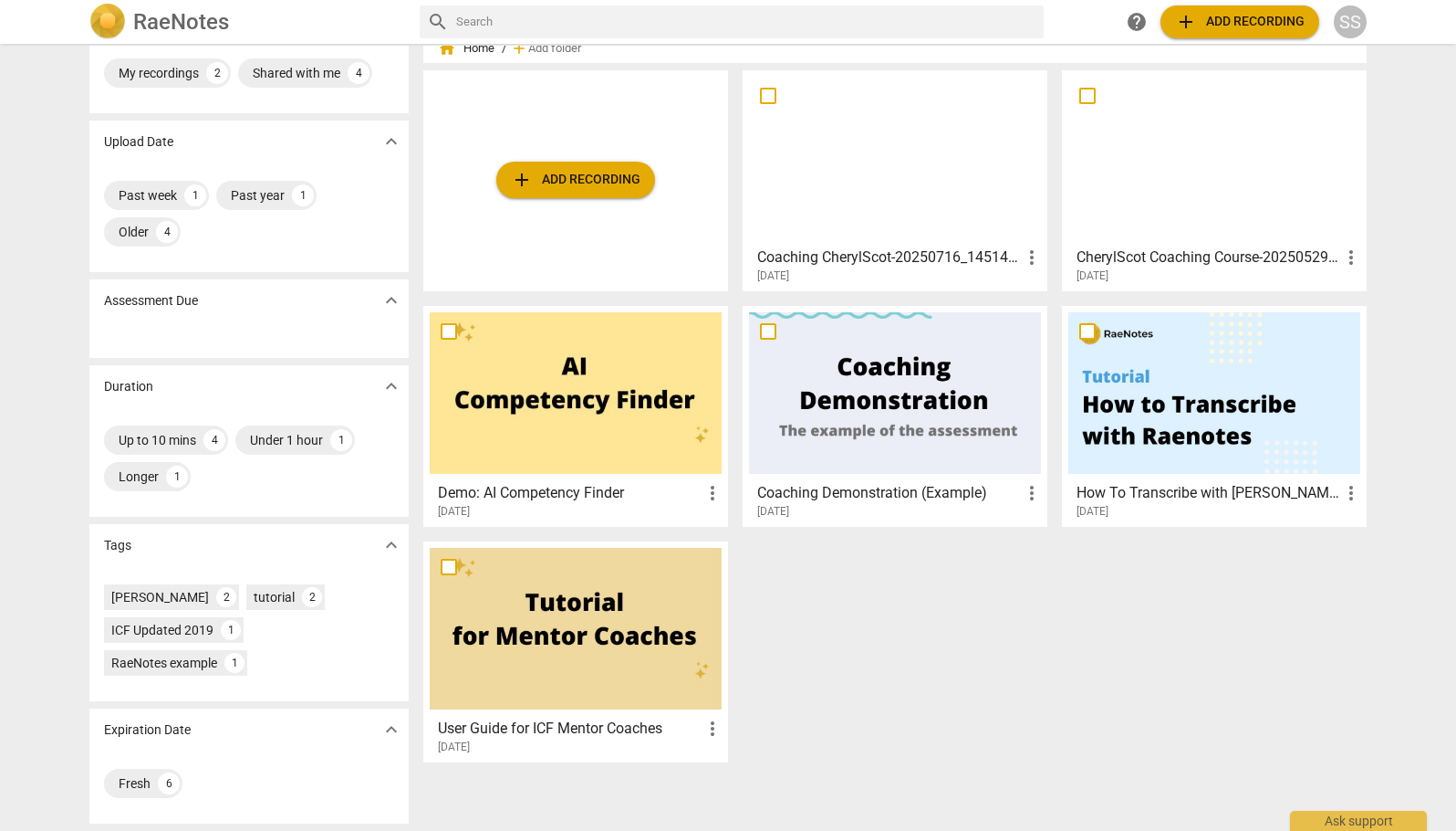  What do you see at coordinates (466, 48) in the screenshot?
I see `span: Home` at bounding box center [466, 48].